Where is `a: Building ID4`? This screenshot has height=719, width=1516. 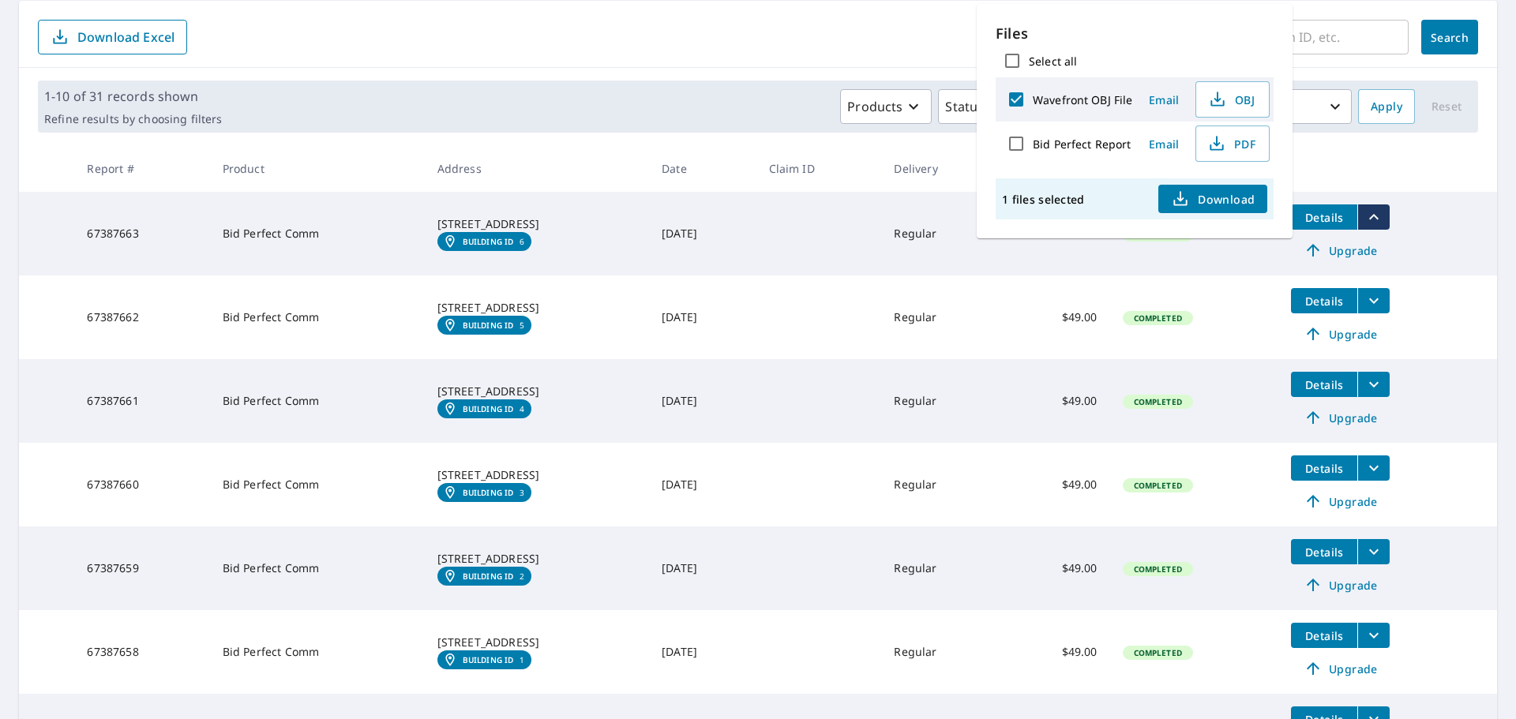
a: Building ID4 is located at coordinates (484, 409).